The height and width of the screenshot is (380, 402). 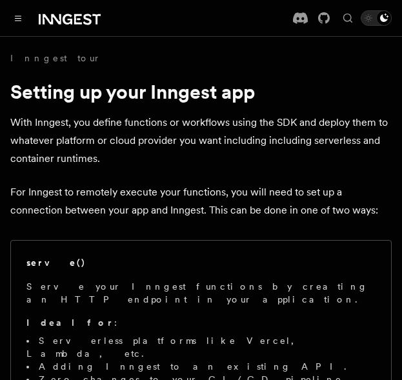 What do you see at coordinates (70, 323) in the screenshot?
I see `strong: Ideal for` at bounding box center [70, 323].